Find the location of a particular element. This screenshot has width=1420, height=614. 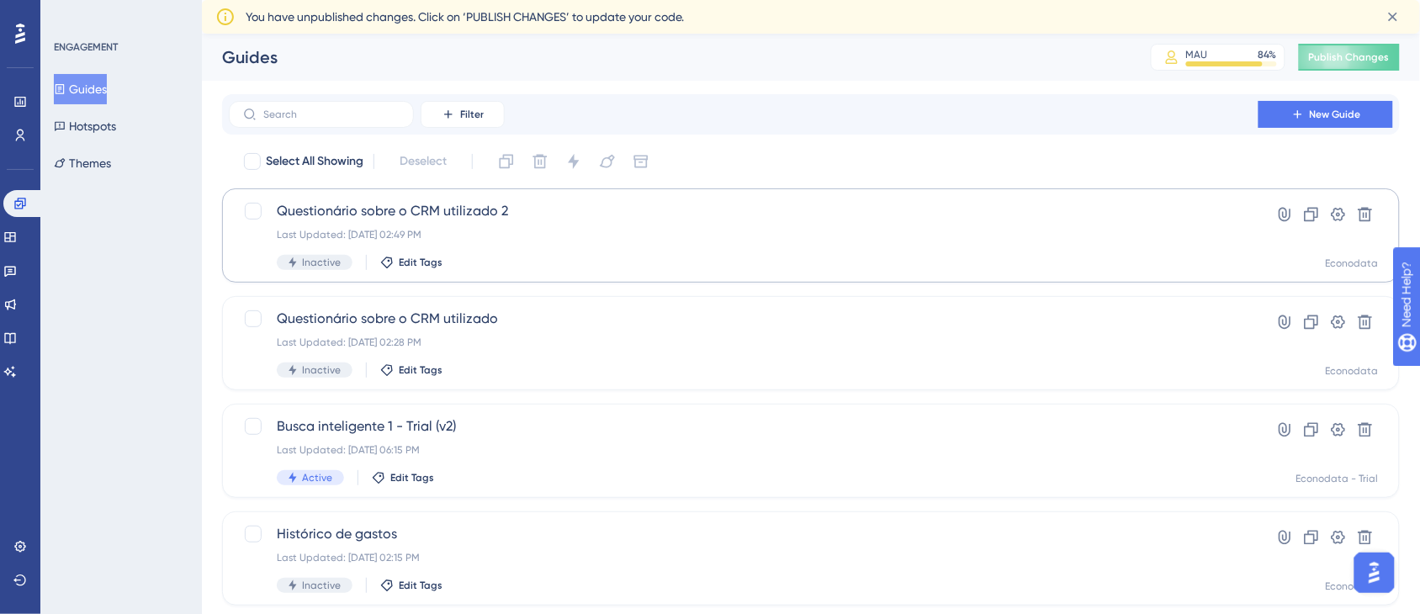

span: Questionário sobre o CRM utilizado is located at coordinates (743, 319).